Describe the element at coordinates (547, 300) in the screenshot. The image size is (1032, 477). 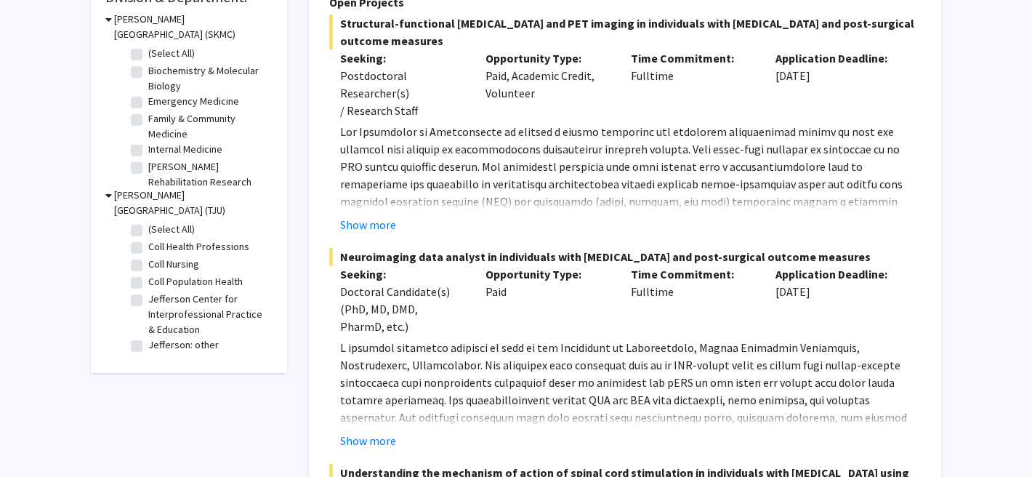
I see `div: Paid` at that location.